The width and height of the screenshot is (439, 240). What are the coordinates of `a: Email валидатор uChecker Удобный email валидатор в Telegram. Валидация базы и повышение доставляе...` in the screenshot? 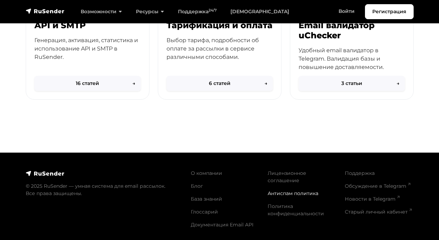 It's located at (352, 56).